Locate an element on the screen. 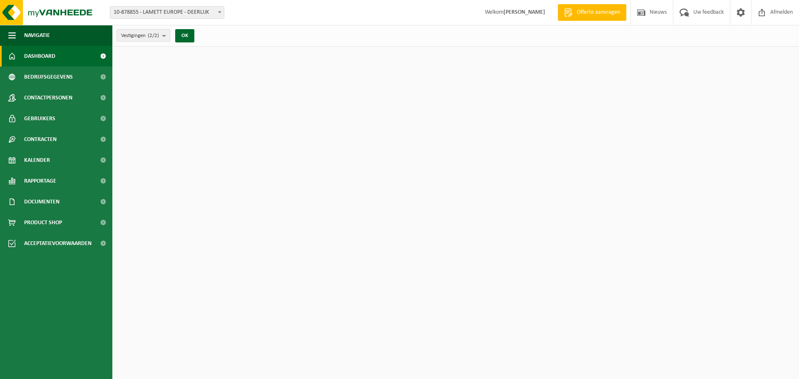  span: Contracten is located at coordinates (40, 139).